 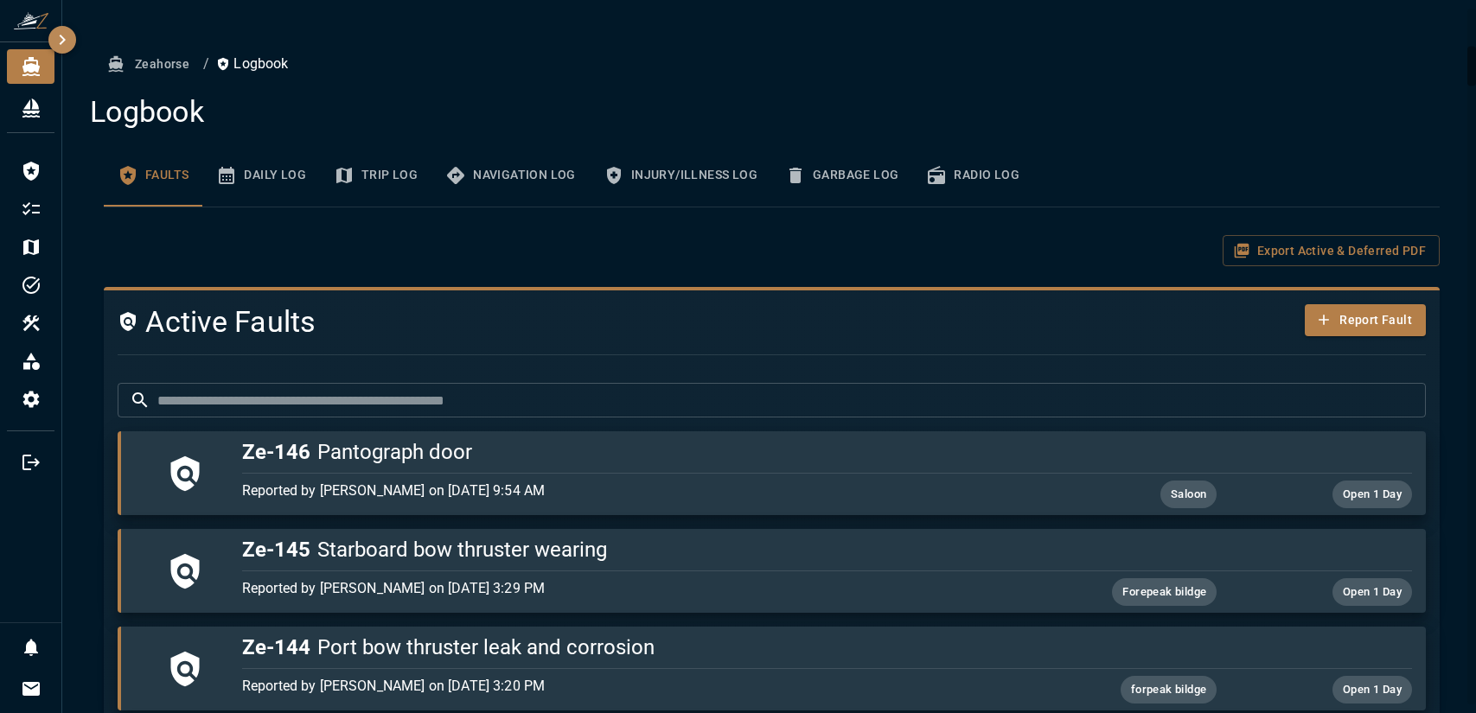 I want to click on span: Forepeak bildge, so click(x=1164, y=592).